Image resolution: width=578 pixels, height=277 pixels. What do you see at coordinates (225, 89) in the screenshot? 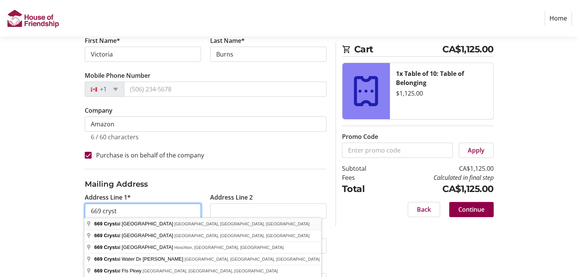
I see `input: (506) 234-5678` at bounding box center [225, 89].